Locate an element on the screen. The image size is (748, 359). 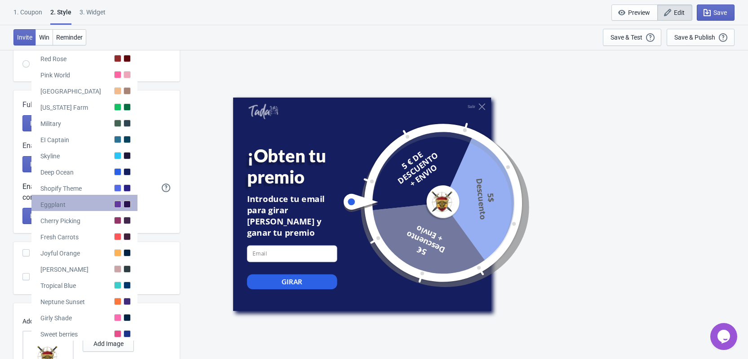
div: Enable countdown with high mobile compatibility is located at coordinates (92, 192).